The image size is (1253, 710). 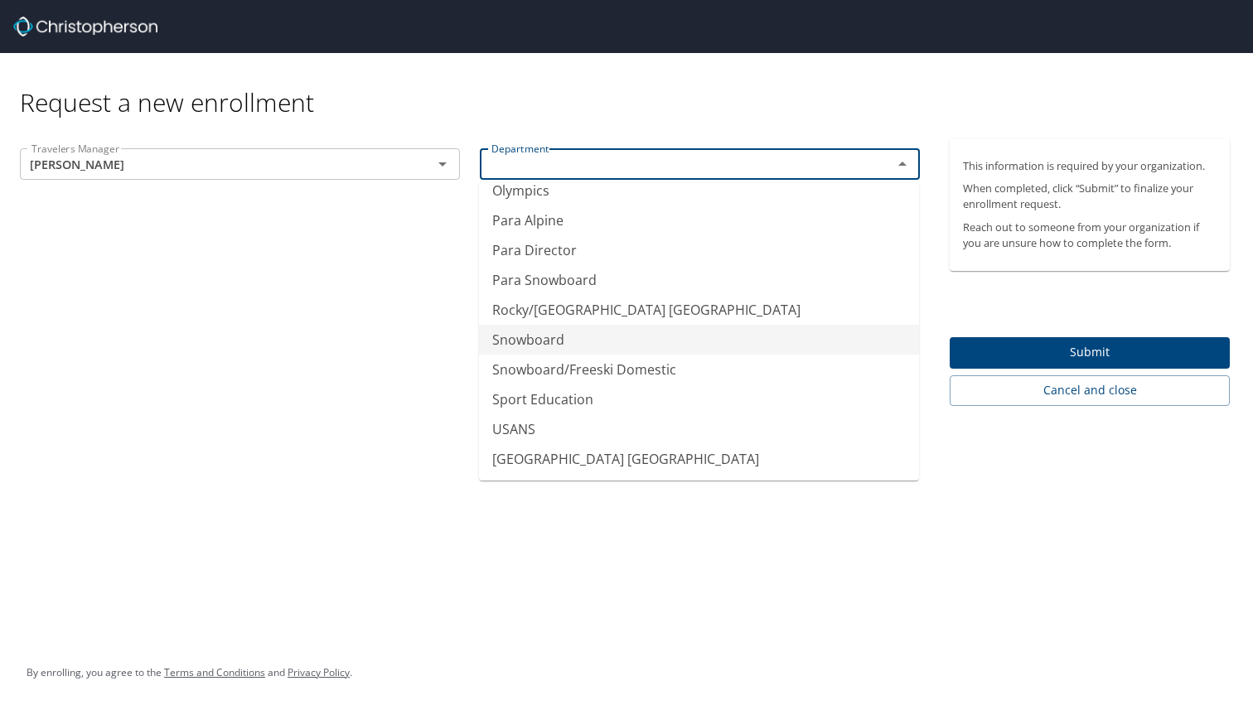 I want to click on li: Sport Education, so click(x=699, y=400).